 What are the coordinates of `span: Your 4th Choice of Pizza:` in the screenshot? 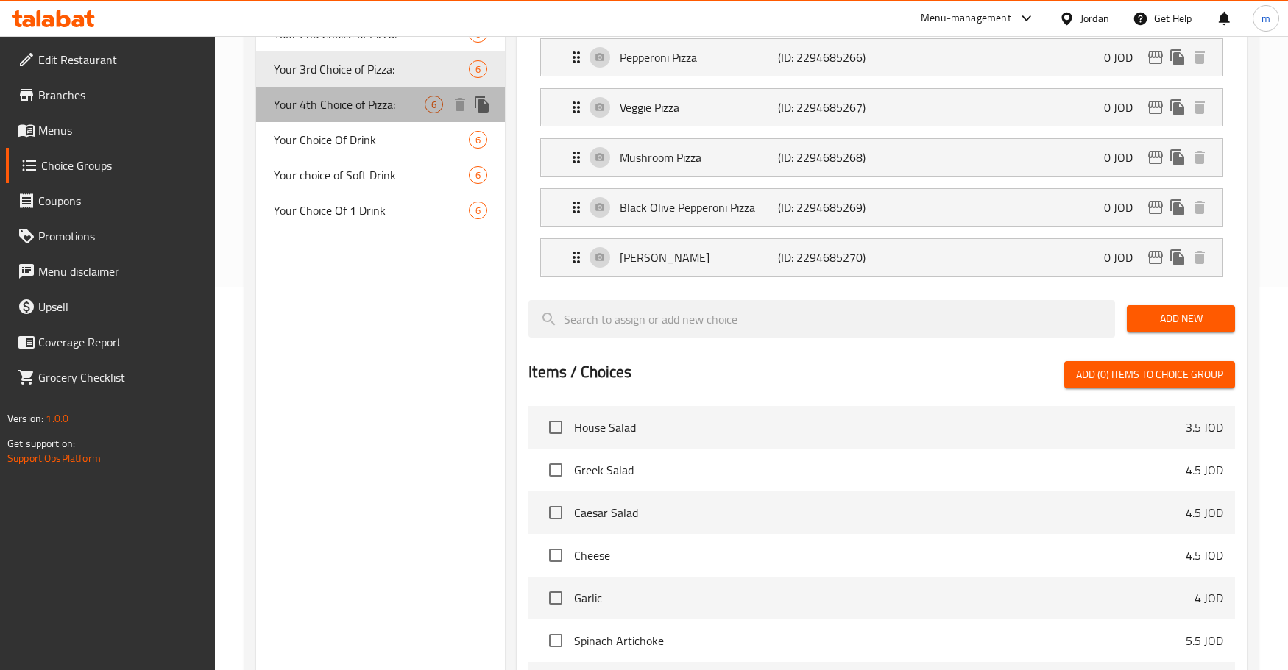 It's located at (349, 105).